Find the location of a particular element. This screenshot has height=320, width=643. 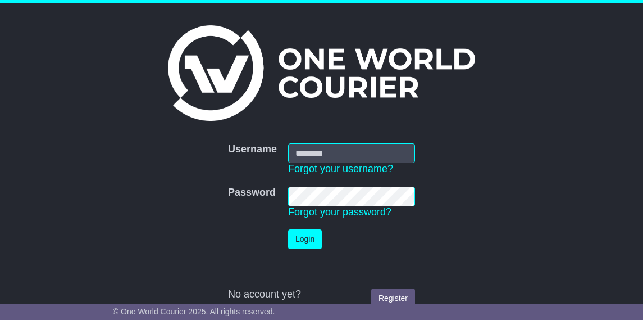

a: Register is located at coordinates (393, 298).